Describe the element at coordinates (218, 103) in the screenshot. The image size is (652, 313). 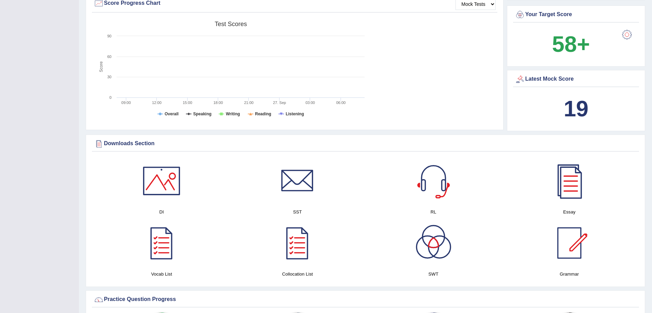
I see `text: 18:00` at that location.